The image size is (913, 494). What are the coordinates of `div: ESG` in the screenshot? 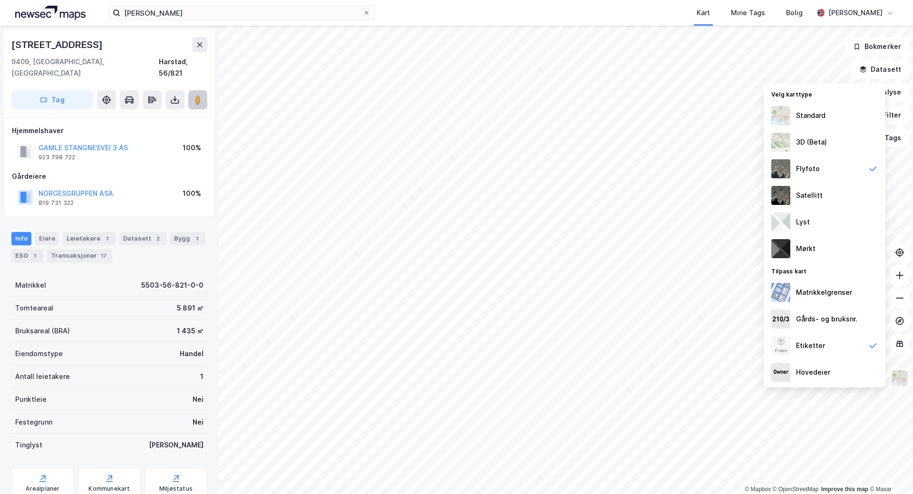 It's located at (27, 256).